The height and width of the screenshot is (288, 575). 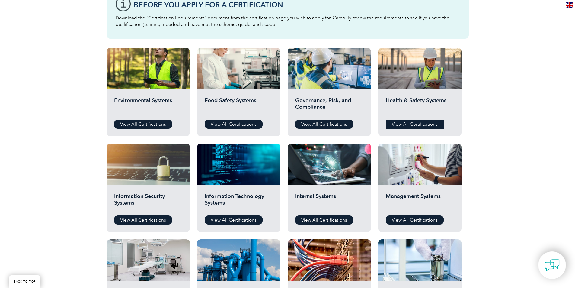 I want to click on h2: Information Security Systems, so click(x=148, y=202).